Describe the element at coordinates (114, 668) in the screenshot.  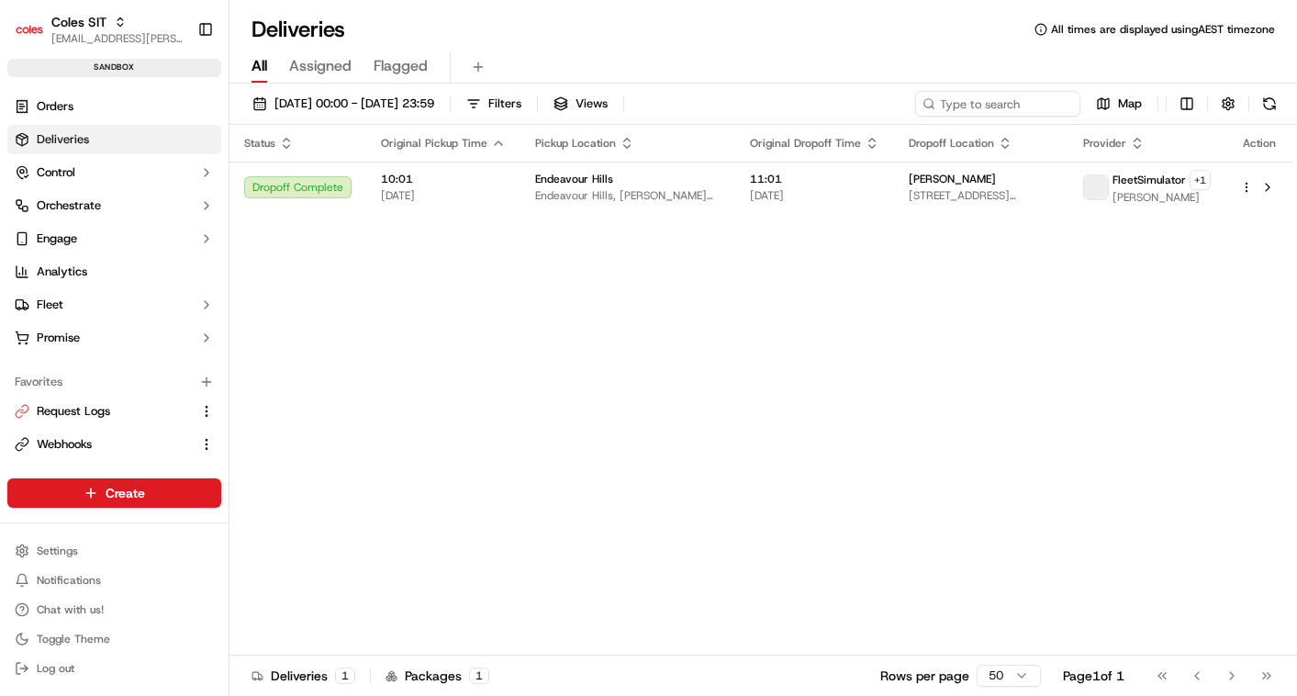
I see `button: Log out` at that location.